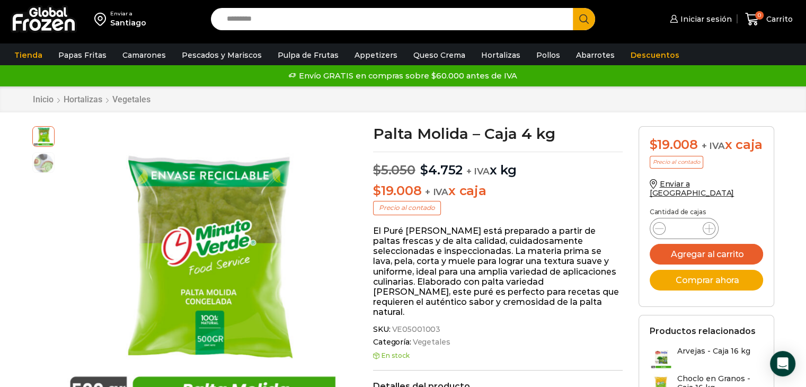 This screenshot has height=387, width=806. I want to click on div: Open Intercom Messenger, so click(783, 364).